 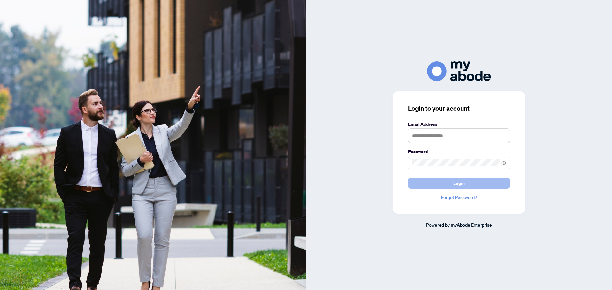 I want to click on span: Login, so click(x=459, y=184).